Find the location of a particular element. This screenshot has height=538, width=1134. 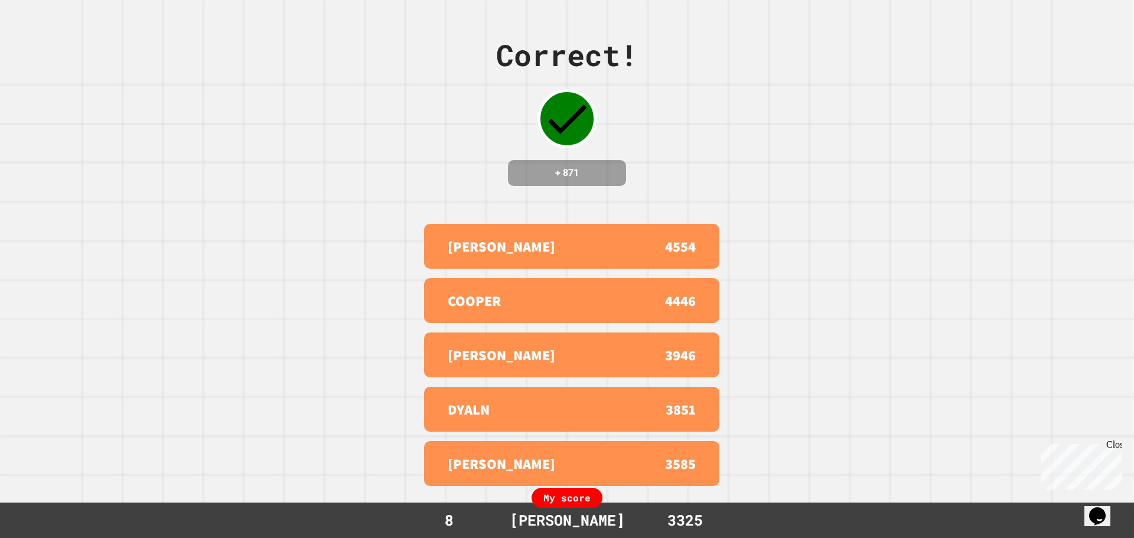

div: Chat with us now!Close is located at coordinates (43, 40).